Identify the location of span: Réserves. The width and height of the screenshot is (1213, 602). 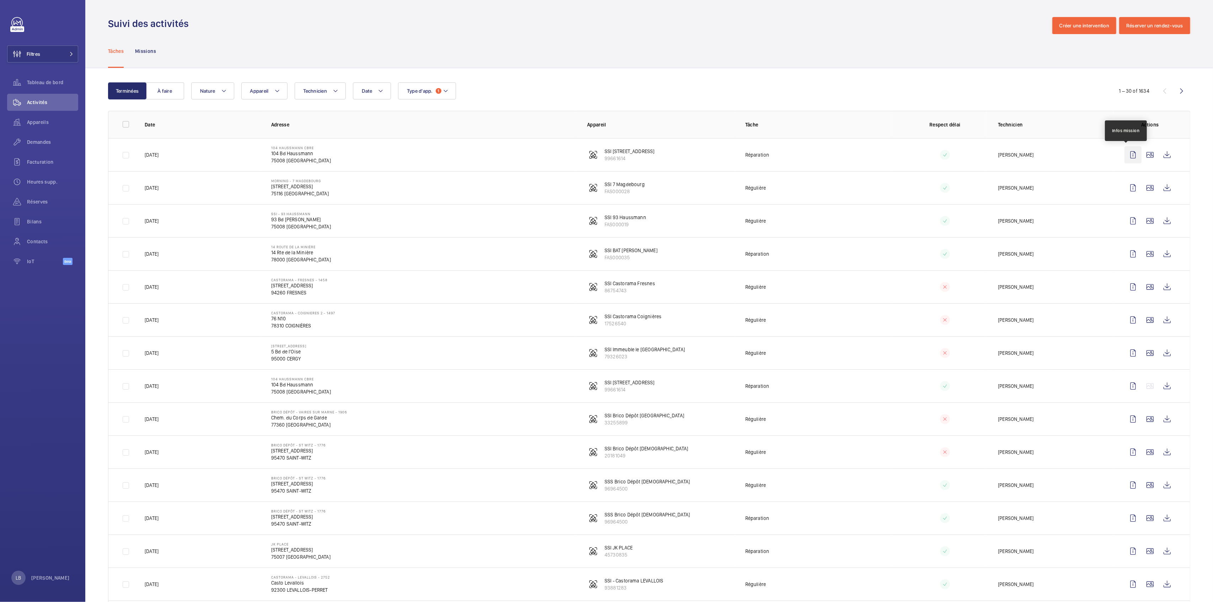
(53, 202).